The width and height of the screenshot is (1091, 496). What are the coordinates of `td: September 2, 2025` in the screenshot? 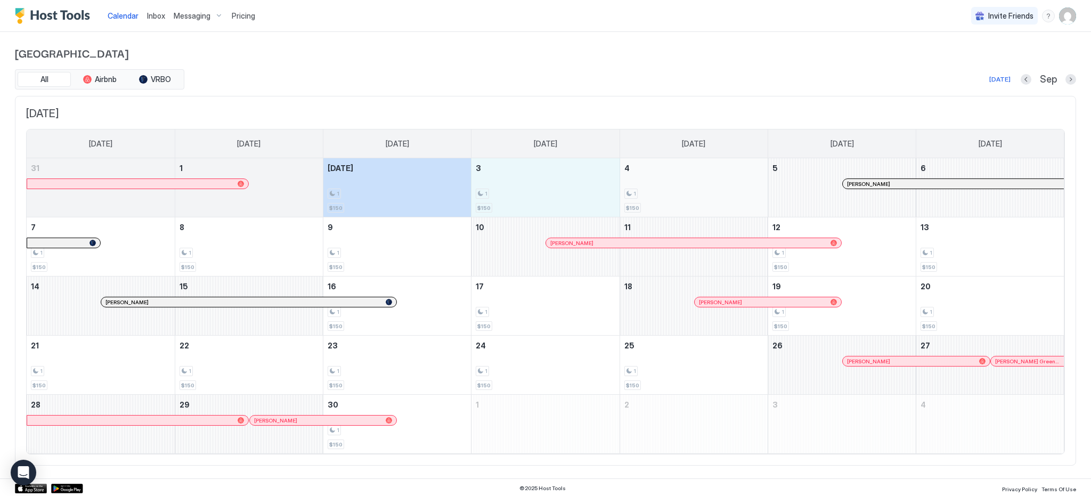 It's located at (397, 187).